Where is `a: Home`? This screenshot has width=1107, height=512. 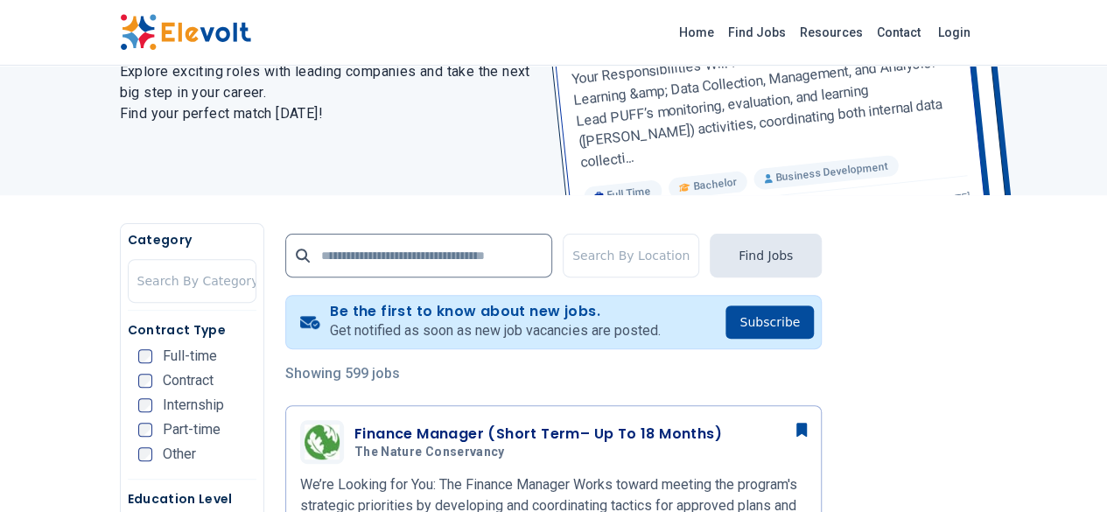
a: Home is located at coordinates (696, 32).